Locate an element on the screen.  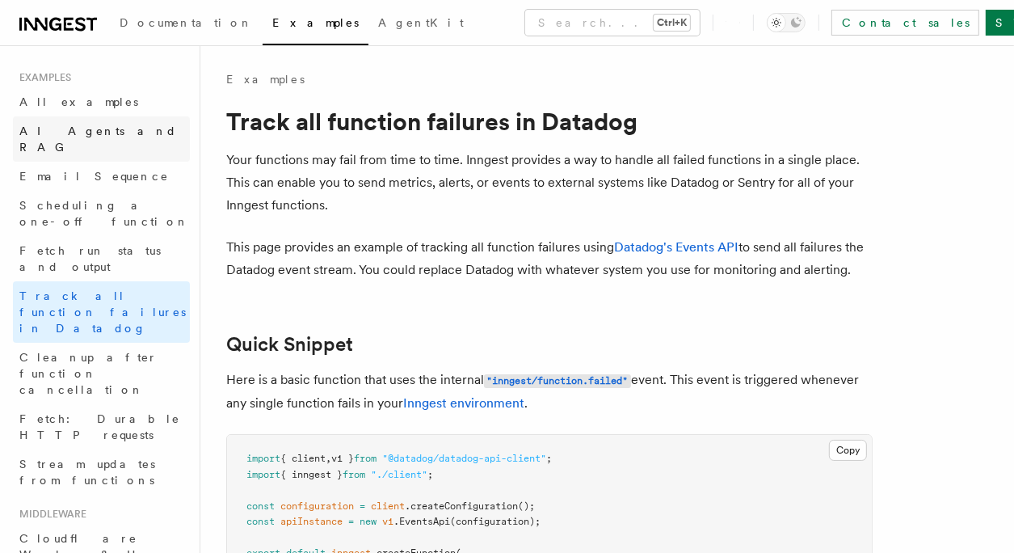
span: All examples is located at coordinates (78, 102).